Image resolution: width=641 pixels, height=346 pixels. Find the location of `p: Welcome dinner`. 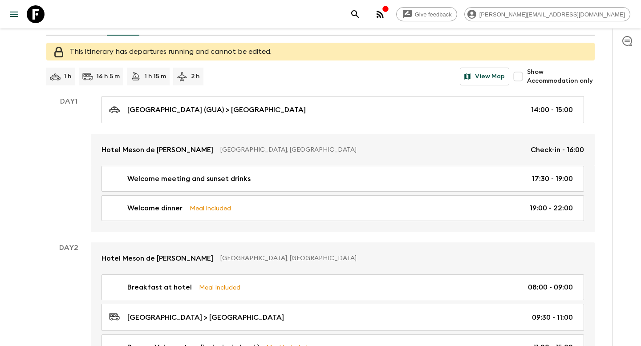

p: Welcome dinner is located at coordinates (155, 208).